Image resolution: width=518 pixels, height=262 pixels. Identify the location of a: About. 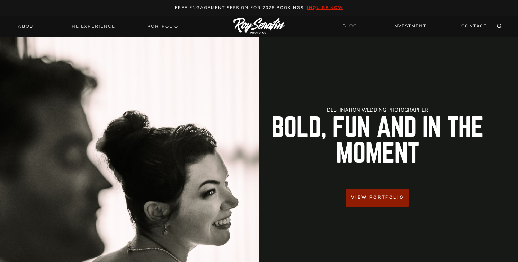
(27, 26).